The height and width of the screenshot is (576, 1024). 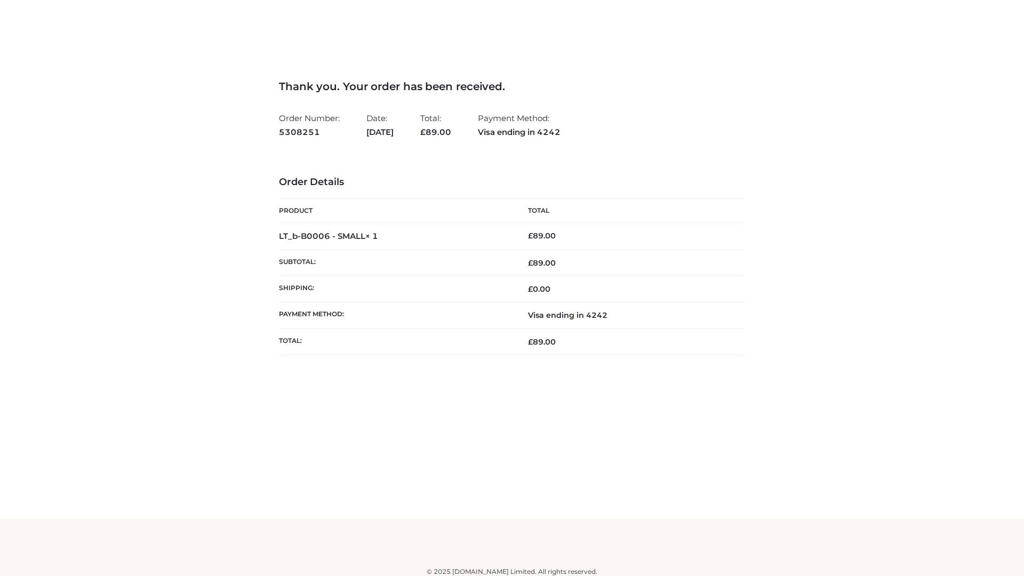 What do you see at coordinates (395, 211) in the screenshot?
I see `th: Product` at bounding box center [395, 211].